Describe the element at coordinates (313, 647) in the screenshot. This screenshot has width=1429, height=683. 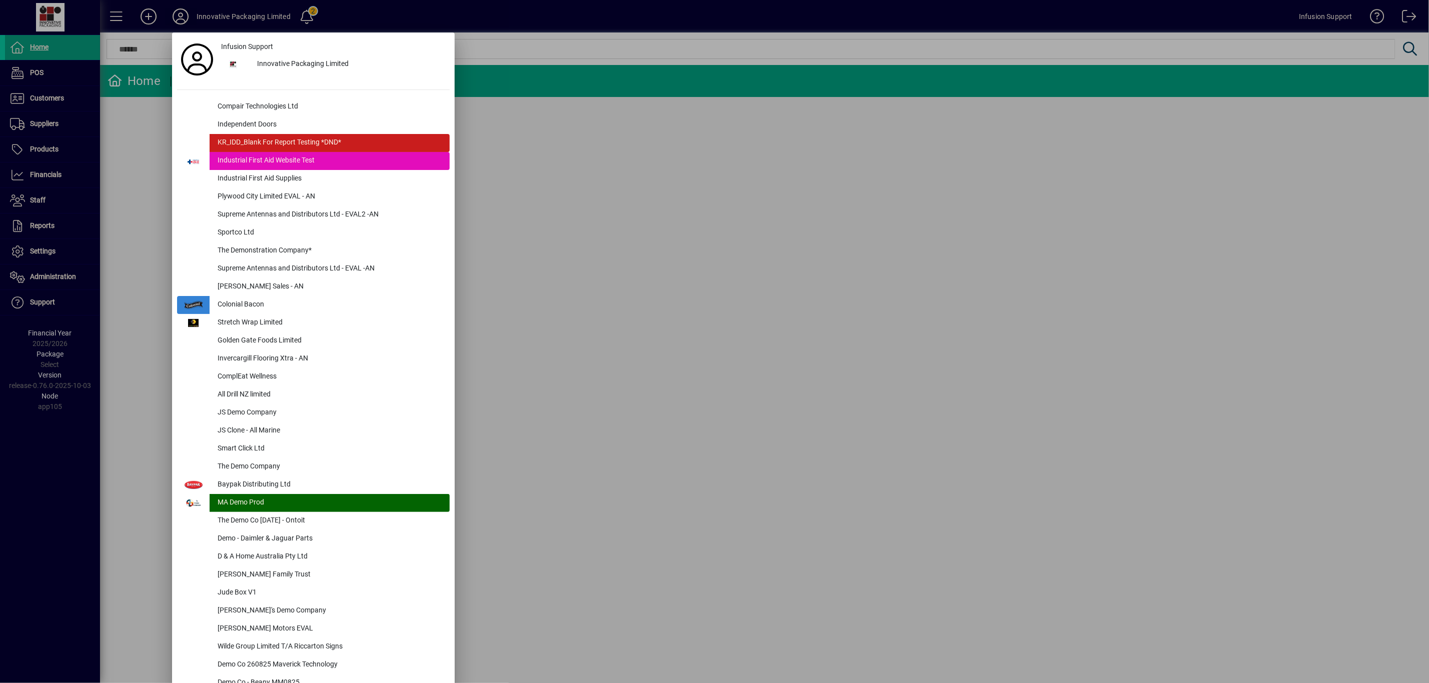
I see `button: Wilde Group Limited T/A Riccarton Signs` at that location.